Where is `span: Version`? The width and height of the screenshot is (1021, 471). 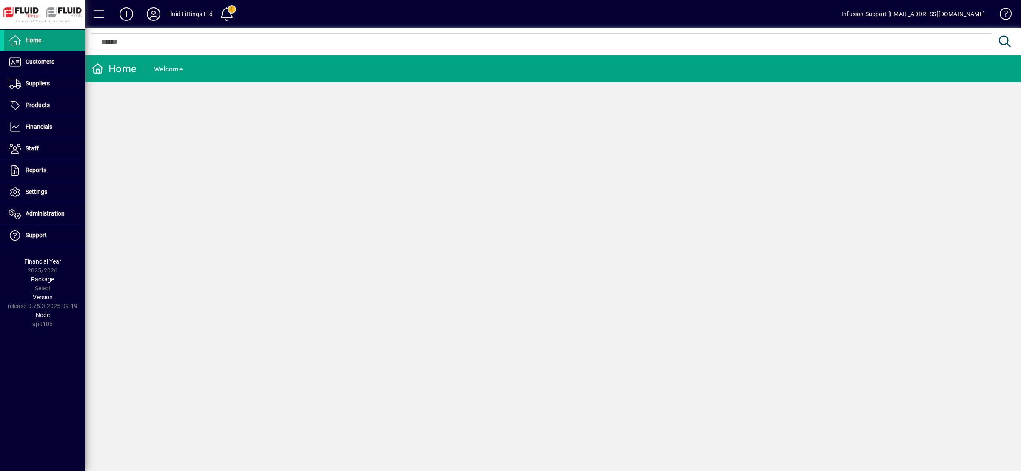
span: Version is located at coordinates (43, 297).